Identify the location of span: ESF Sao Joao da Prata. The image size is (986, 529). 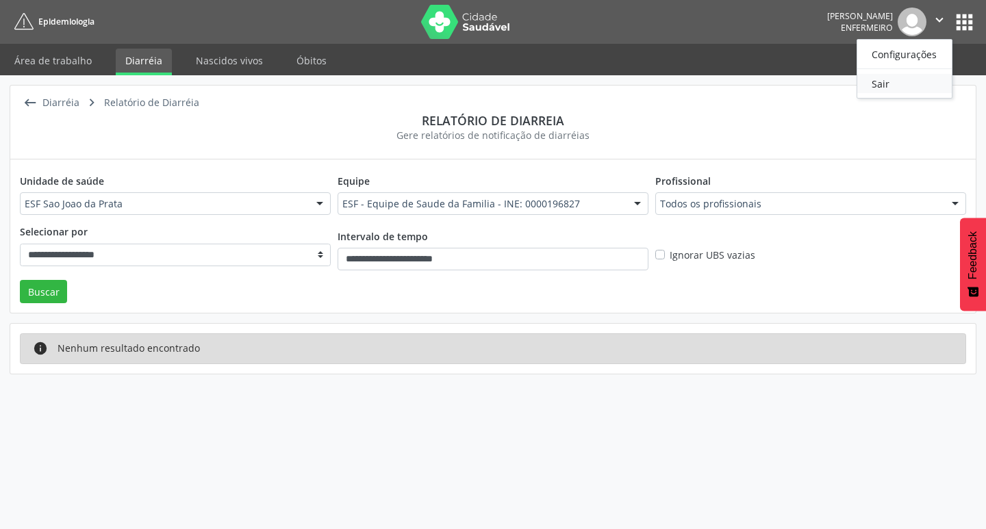
(164, 204).